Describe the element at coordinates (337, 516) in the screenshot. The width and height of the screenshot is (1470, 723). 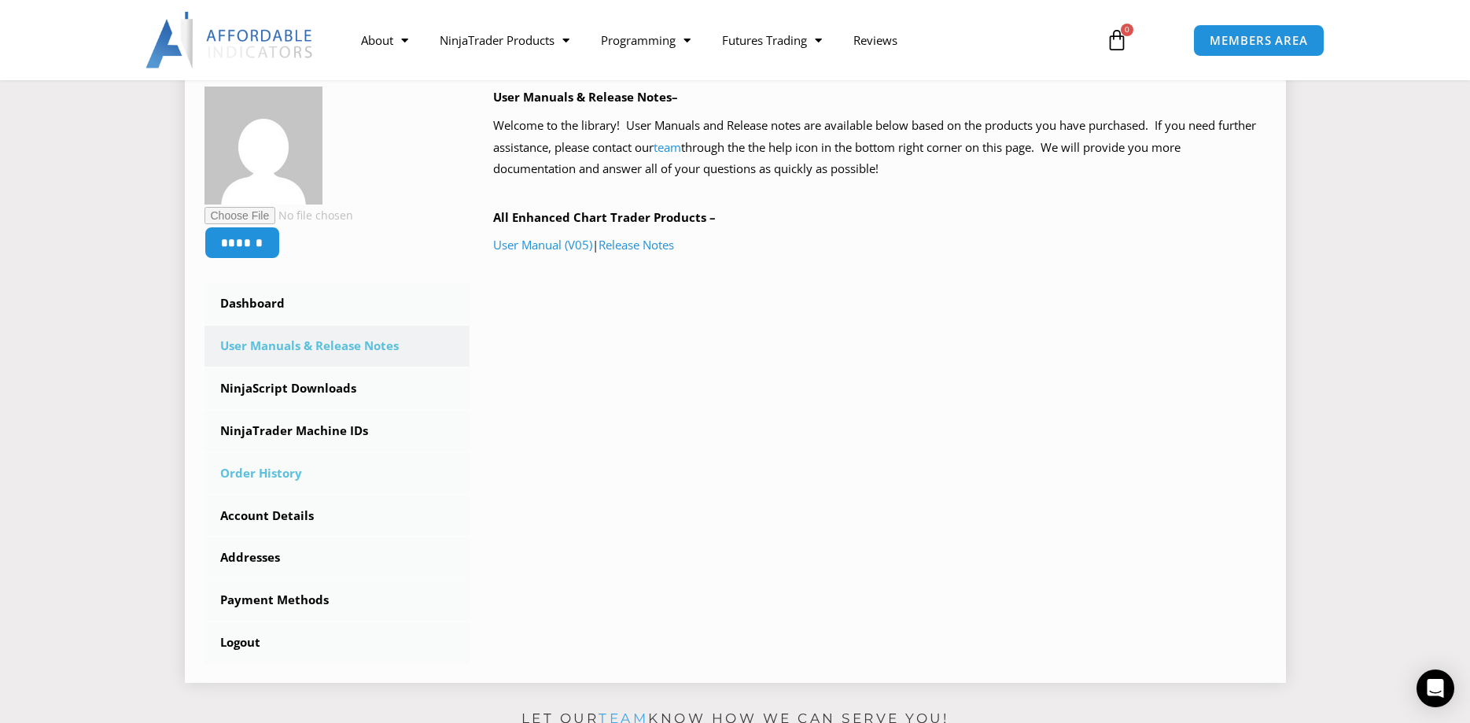
I see `a: Account Details` at that location.